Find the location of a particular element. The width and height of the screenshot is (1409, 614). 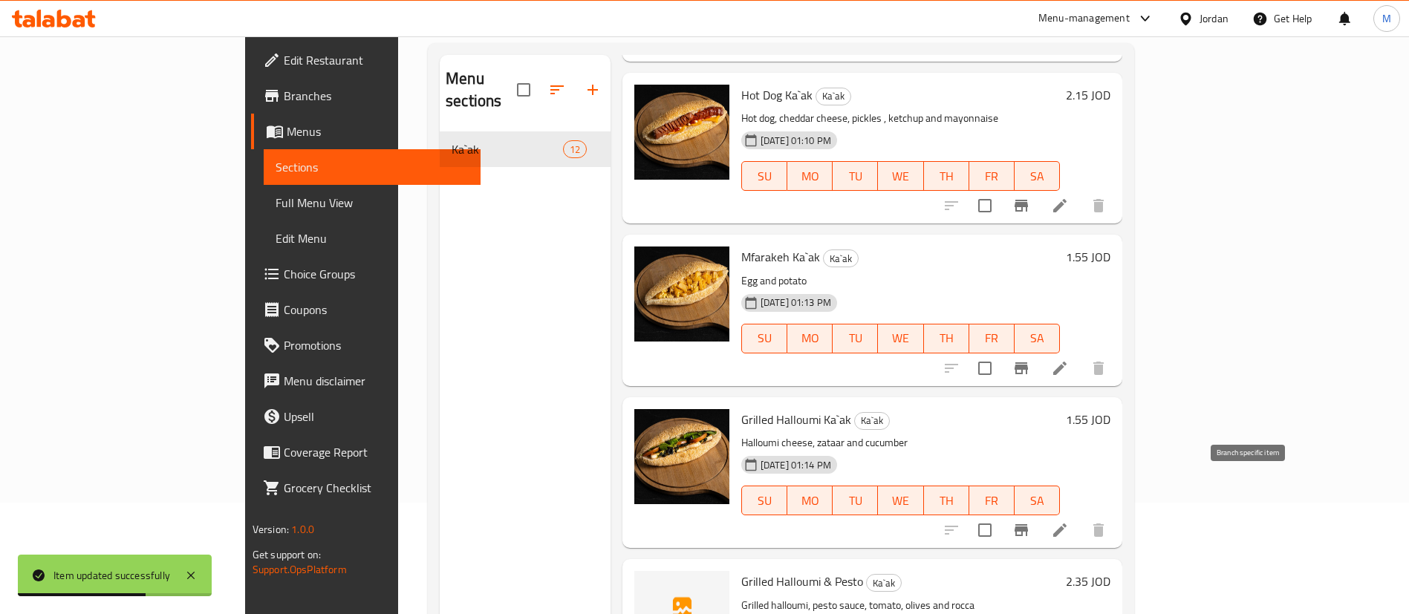

span: Hot Dog Ka`ak is located at coordinates (777, 95).